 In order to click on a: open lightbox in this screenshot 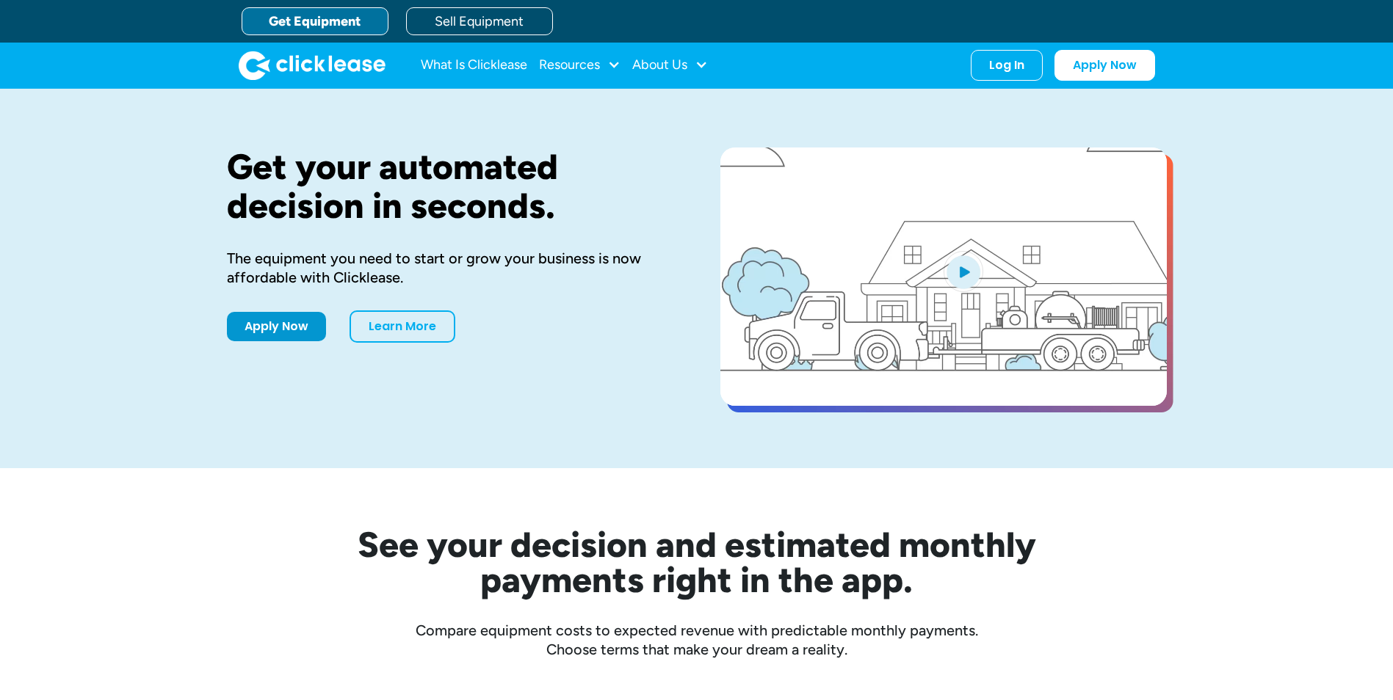, I will do `click(944, 277)`.